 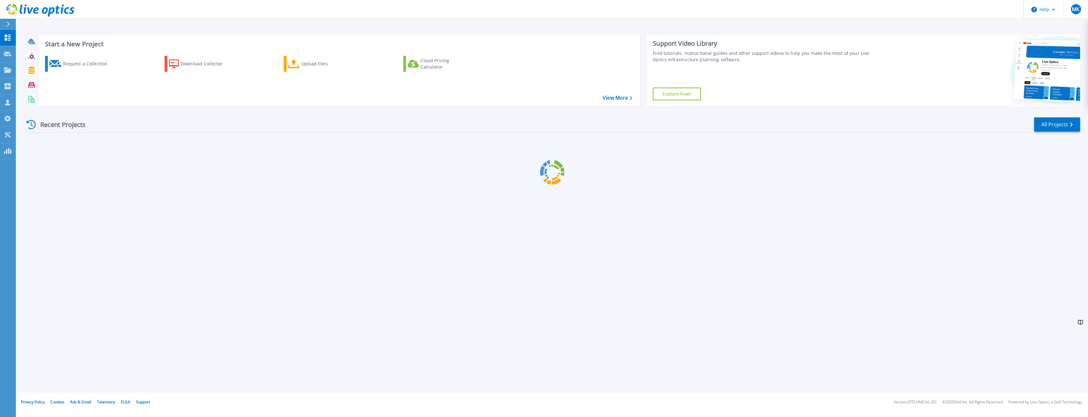 What do you see at coordinates (57, 401) in the screenshot?
I see `a: Cookies` at bounding box center [57, 401].